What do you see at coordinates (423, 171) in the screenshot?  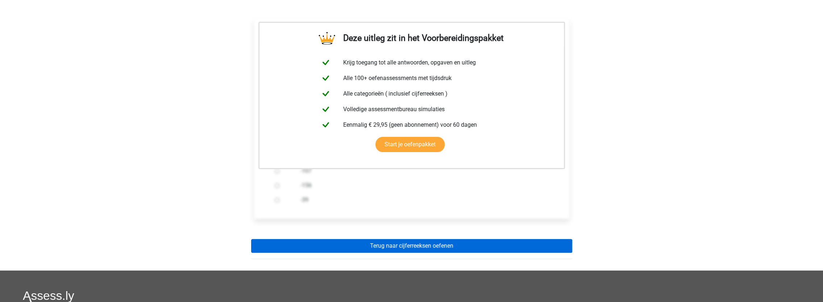 I see `label: -107` at bounding box center [423, 171].